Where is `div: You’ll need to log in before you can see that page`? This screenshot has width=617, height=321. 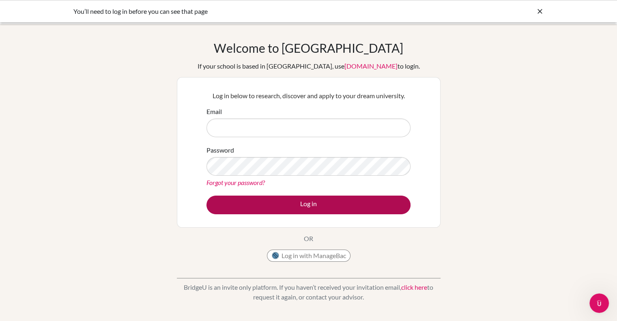 div: You’ll need to log in before you can see that page is located at coordinates (248, 11).